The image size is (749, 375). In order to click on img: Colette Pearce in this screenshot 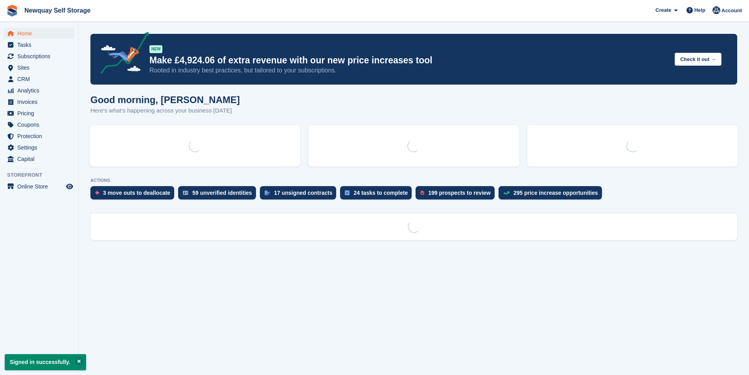, I will do `click(716, 10)`.